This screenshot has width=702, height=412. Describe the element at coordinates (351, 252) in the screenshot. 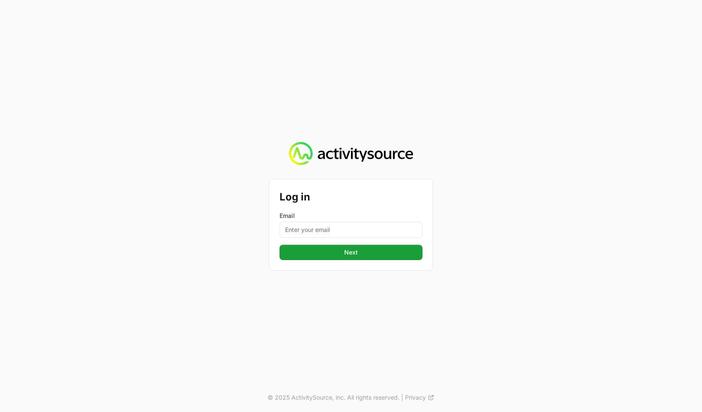

I see `span: Next` at that location.